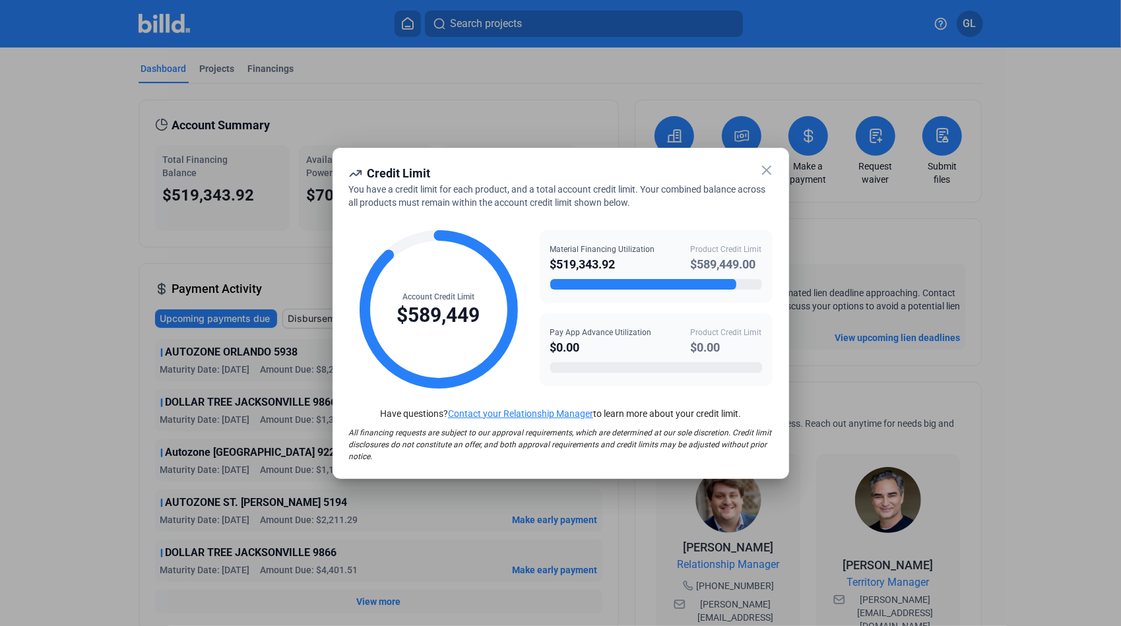 The width and height of the screenshot is (1121, 626). What do you see at coordinates (399, 173) in the screenshot?
I see `span: Credit Limit` at bounding box center [399, 173].